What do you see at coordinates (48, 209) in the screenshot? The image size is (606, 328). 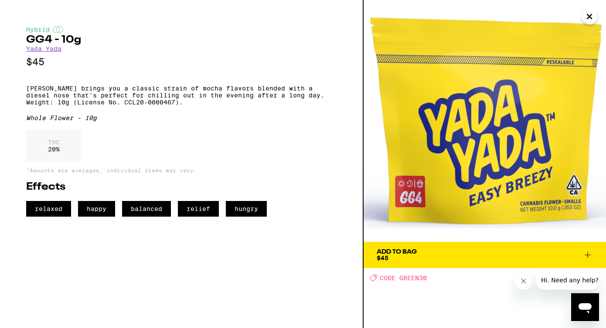 I see `span: relaxed` at bounding box center [48, 209].